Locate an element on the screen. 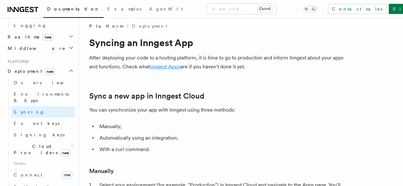 This screenshot has width=403, height=186. button: Cloud Providersnew is located at coordinates (43, 150).